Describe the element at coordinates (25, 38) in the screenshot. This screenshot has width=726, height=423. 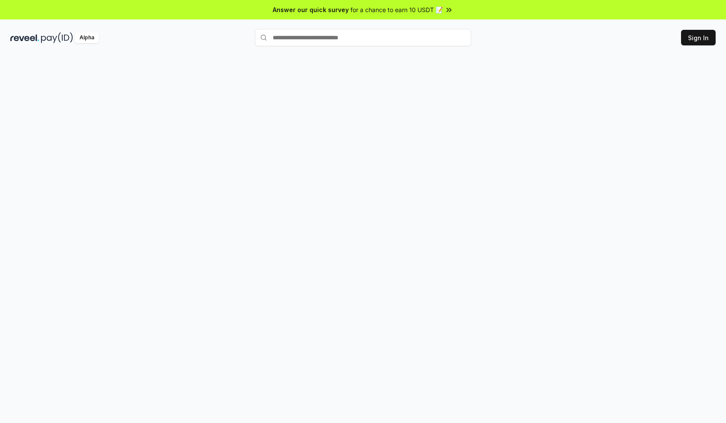
I see `img: reveel_dark` at that location.